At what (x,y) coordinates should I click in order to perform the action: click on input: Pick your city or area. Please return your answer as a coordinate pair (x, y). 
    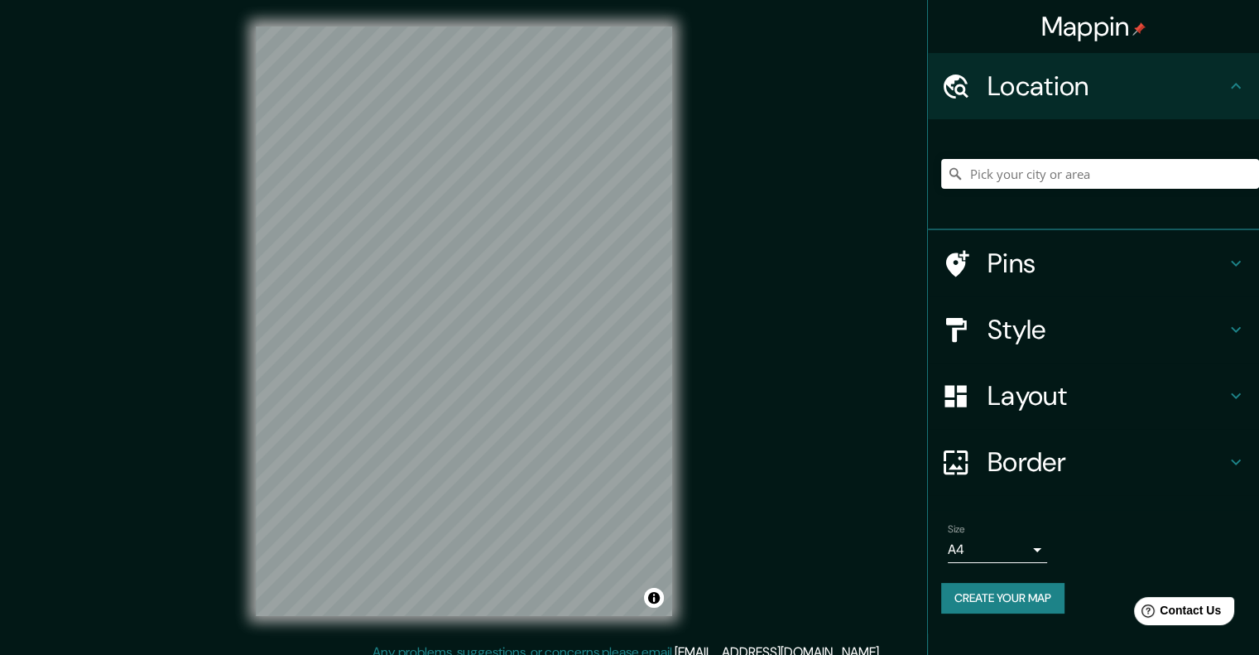
    Looking at the image, I should click on (1100, 174).